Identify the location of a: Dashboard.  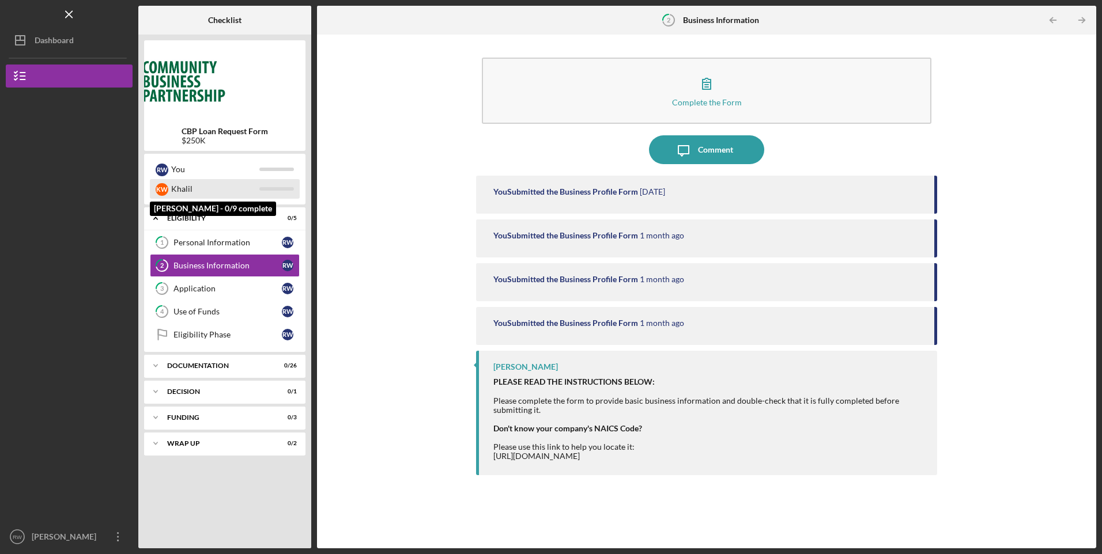
(69, 40).